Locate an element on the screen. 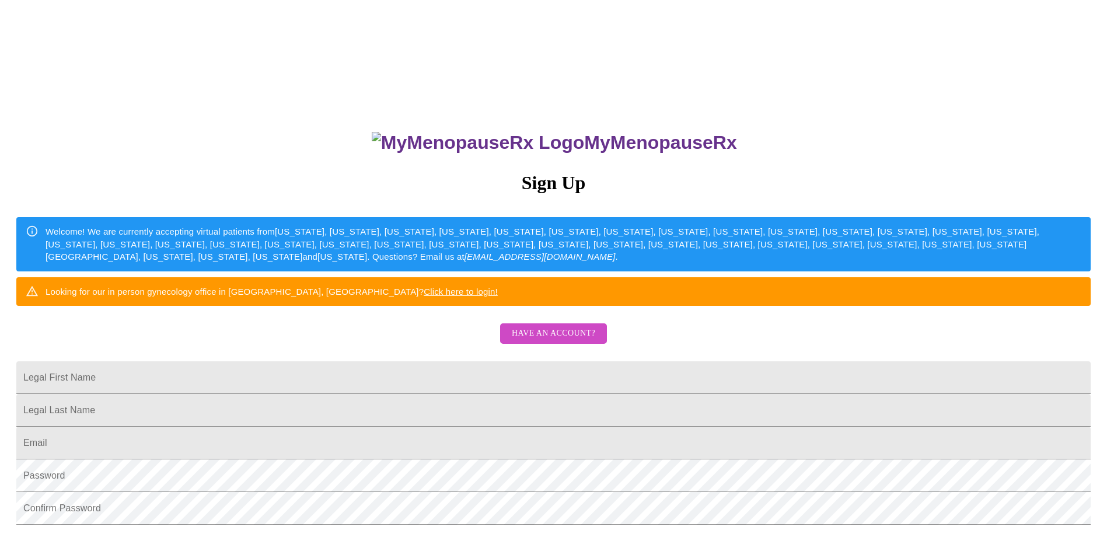 This screenshot has height=544, width=1107. h3: Sign Up is located at coordinates (553, 183).